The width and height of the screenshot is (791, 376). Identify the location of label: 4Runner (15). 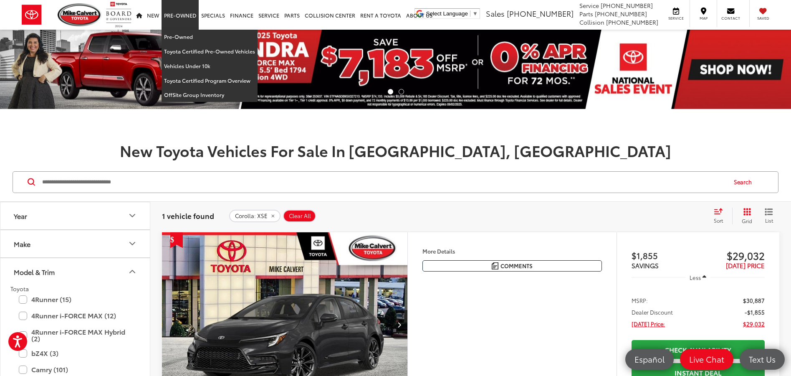
(75, 299).